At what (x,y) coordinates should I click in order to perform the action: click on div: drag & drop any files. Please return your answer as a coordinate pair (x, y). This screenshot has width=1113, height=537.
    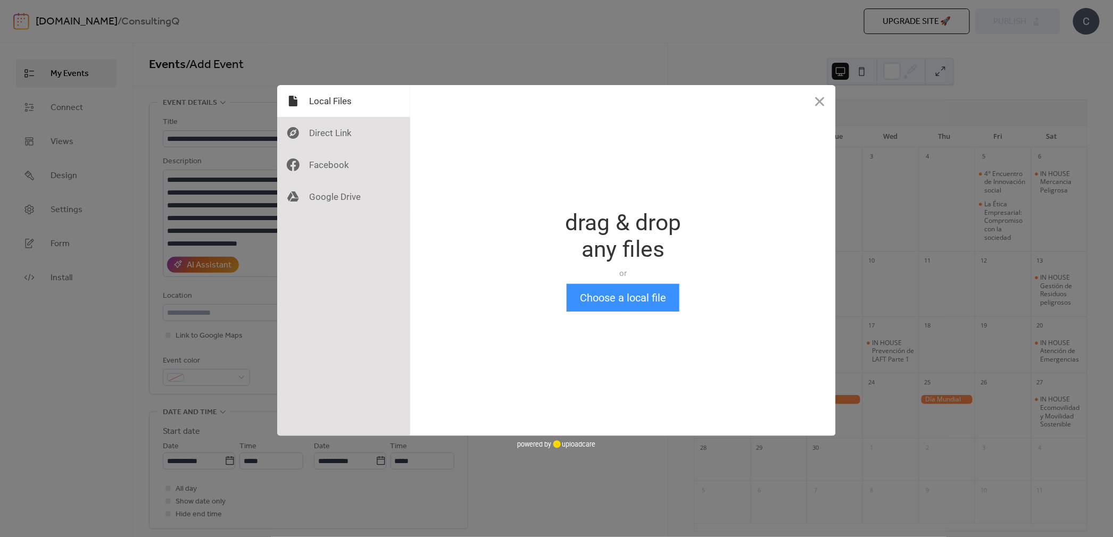
    Looking at the image, I should click on (623, 236).